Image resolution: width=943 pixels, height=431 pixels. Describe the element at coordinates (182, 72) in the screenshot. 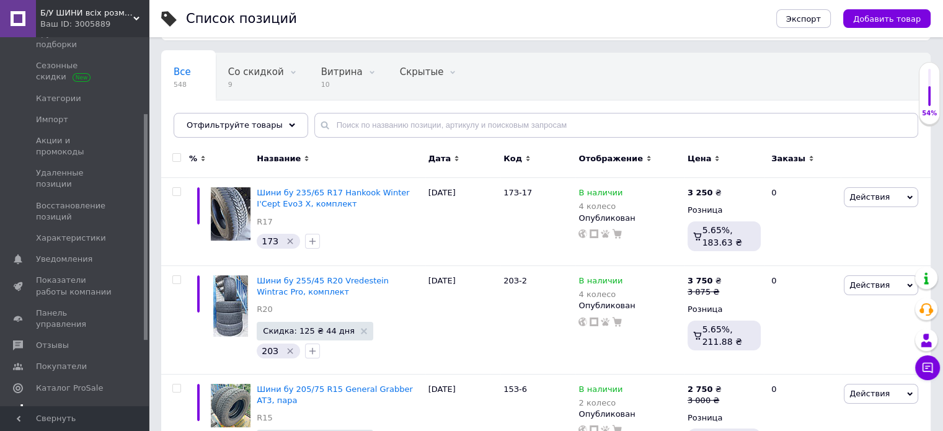

I see `span: Все` at that location.